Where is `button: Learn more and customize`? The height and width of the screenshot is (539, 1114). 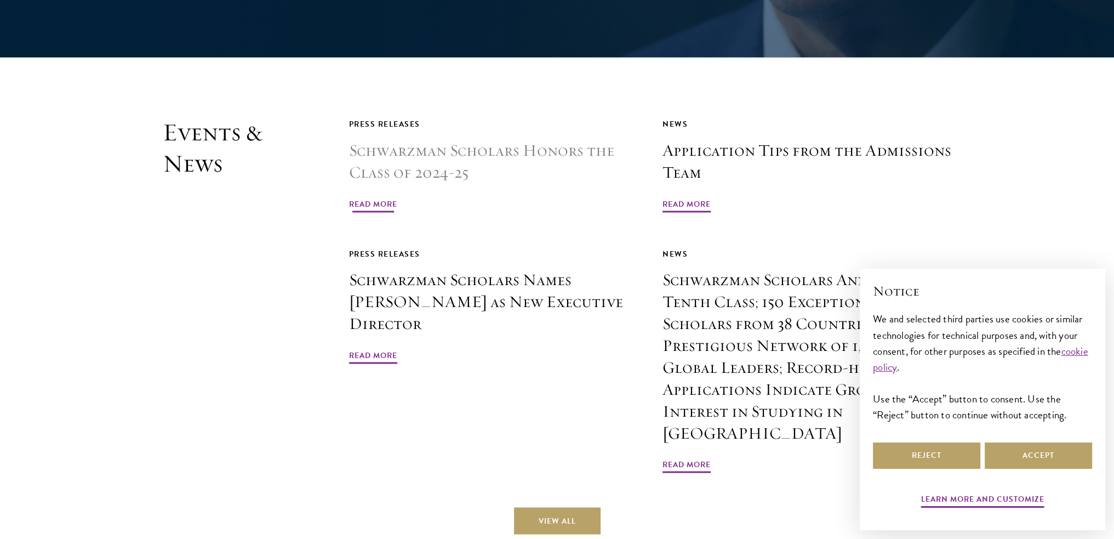 button: Learn more and customize is located at coordinates (983, 500).